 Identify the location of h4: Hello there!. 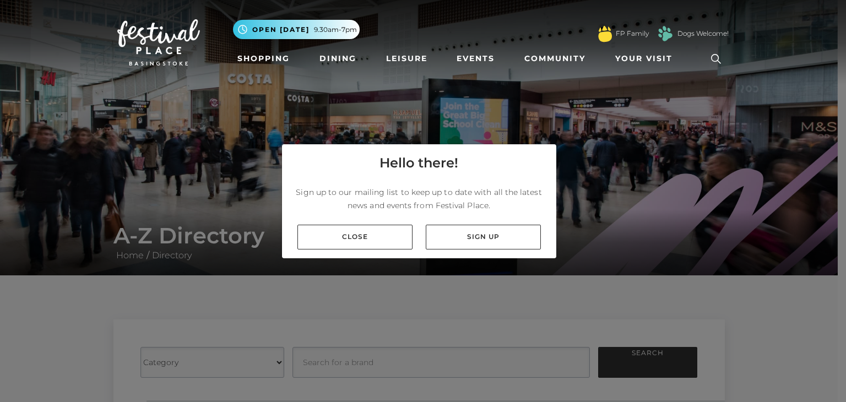
(418, 163).